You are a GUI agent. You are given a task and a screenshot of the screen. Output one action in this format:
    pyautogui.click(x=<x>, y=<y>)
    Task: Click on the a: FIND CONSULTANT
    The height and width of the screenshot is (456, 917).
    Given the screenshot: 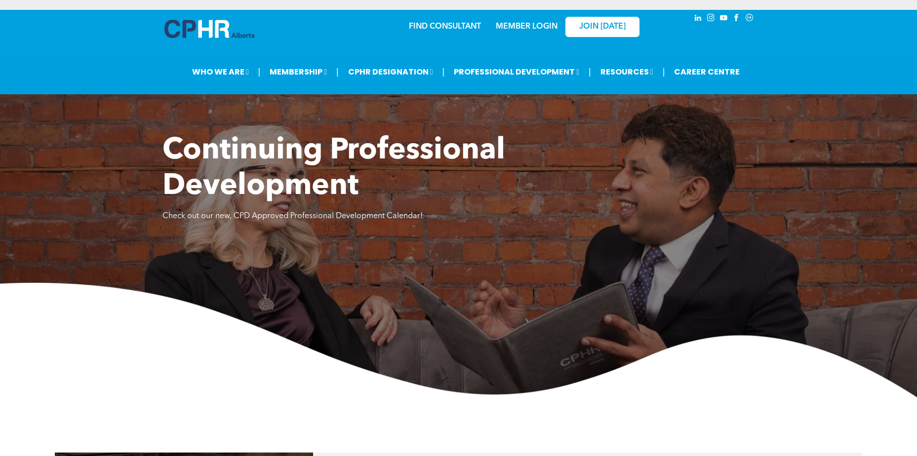 What is the action you would take?
    pyautogui.click(x=445, y=27)
    